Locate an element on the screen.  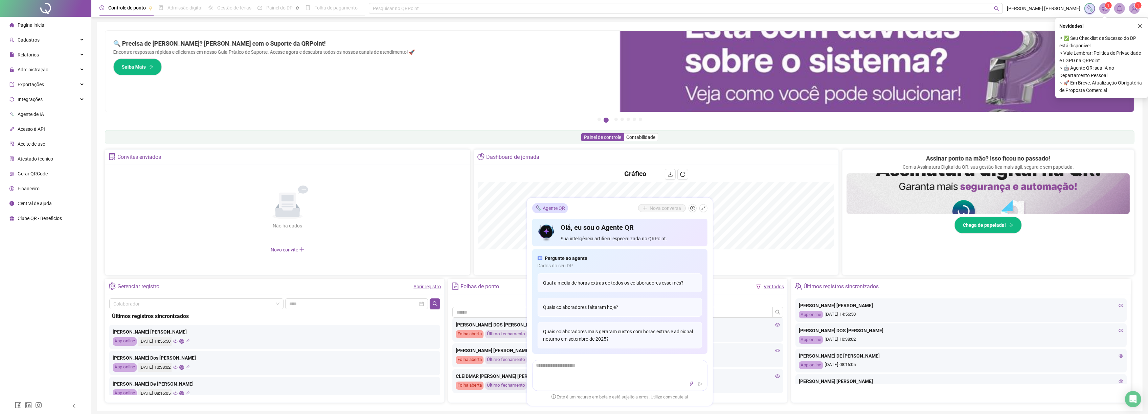
a: Abrir registro is located at coordinates (427, 287).